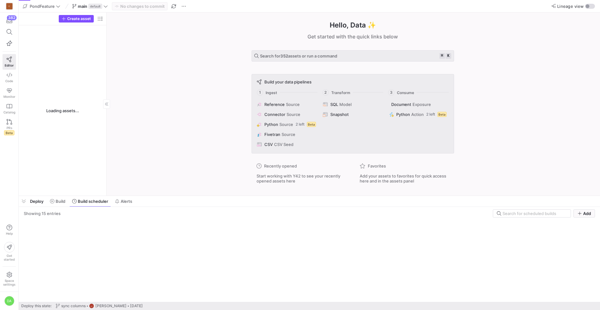 The height and width of the screenshot is (310, 600). What do you see at coordinates (418, 114) in the screenshot?
I see `span: Action` at bounding box center [418, 114].